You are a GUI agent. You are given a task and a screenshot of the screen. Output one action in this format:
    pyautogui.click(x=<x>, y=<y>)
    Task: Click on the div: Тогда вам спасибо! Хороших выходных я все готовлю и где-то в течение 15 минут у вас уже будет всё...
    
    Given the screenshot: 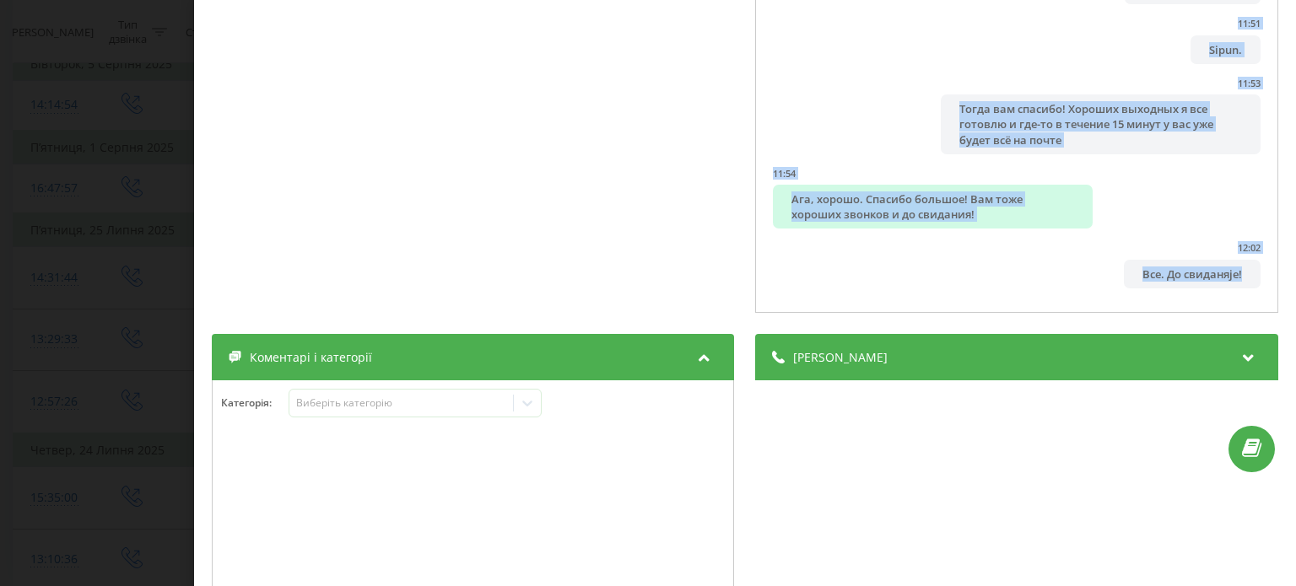 What is the action you would take?
    pyautogui.click(x=1101, y=124)
    